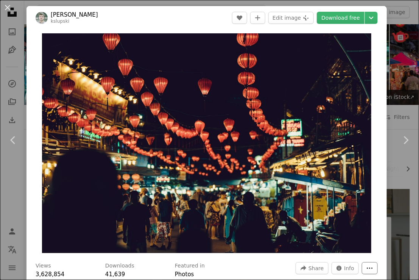 Image resolution: width=419 pixels, height=280 pixels. What do you see at coordinates (120, 266) in the screenshot?
I see `h3: Downloads` at bounding box center [120, 266].